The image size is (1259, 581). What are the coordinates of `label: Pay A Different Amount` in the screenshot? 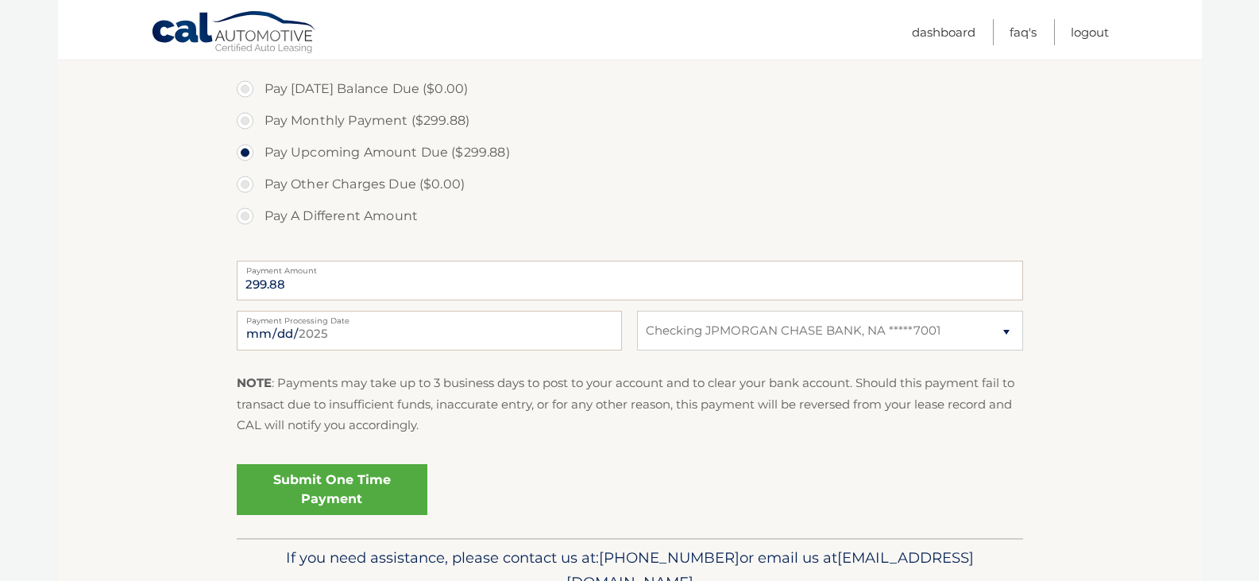 It's located at (630, 216).